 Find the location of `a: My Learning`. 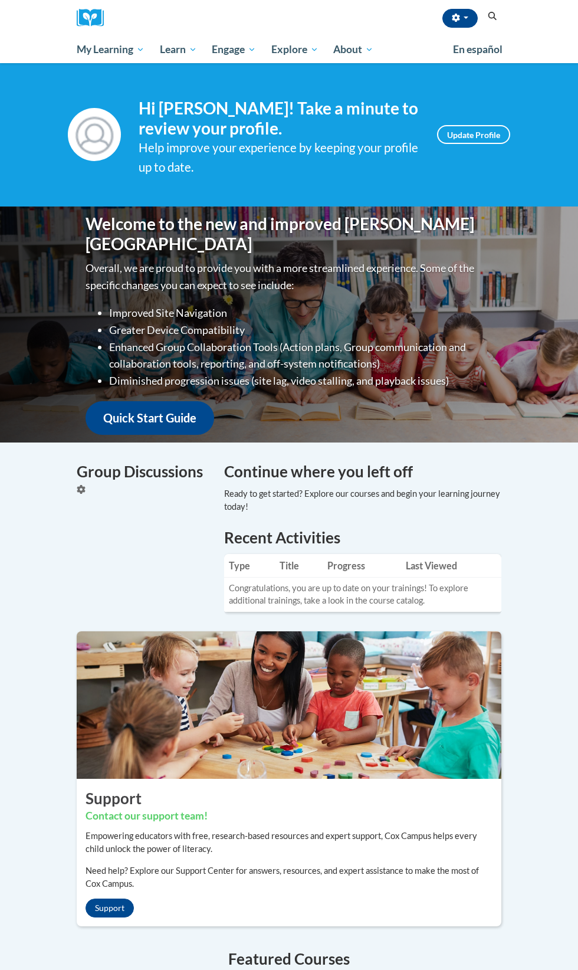

a: My Learning is located at coordinates (110, 50).